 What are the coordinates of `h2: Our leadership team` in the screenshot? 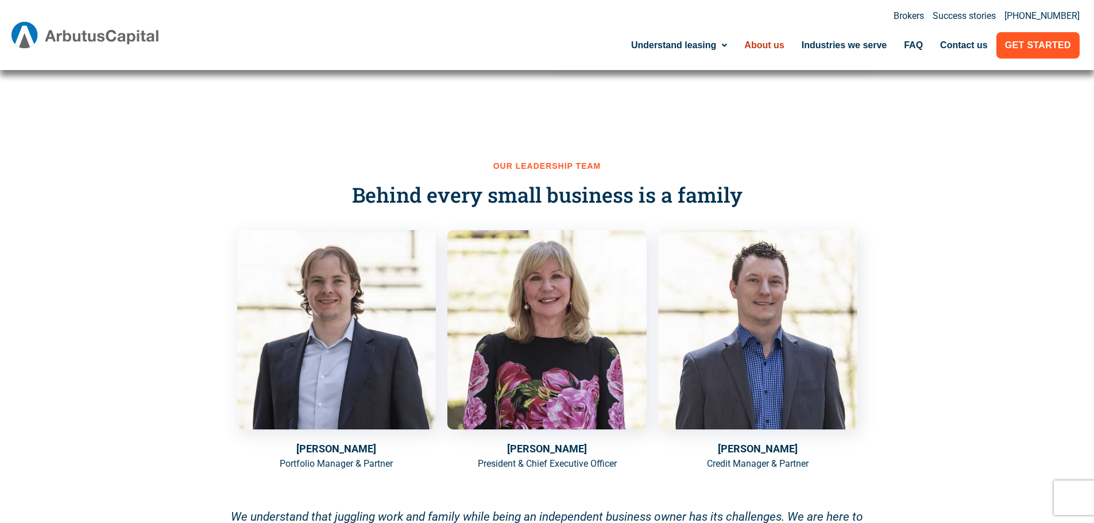 It's located at (547, 166).